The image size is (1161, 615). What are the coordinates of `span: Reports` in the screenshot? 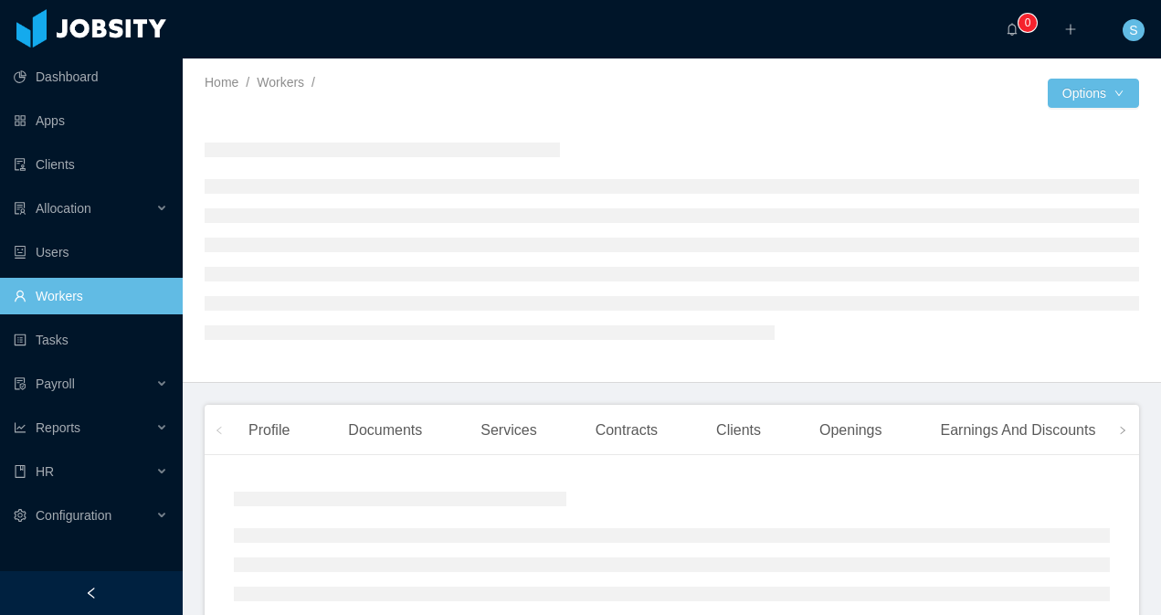 It's located at (58, 428).